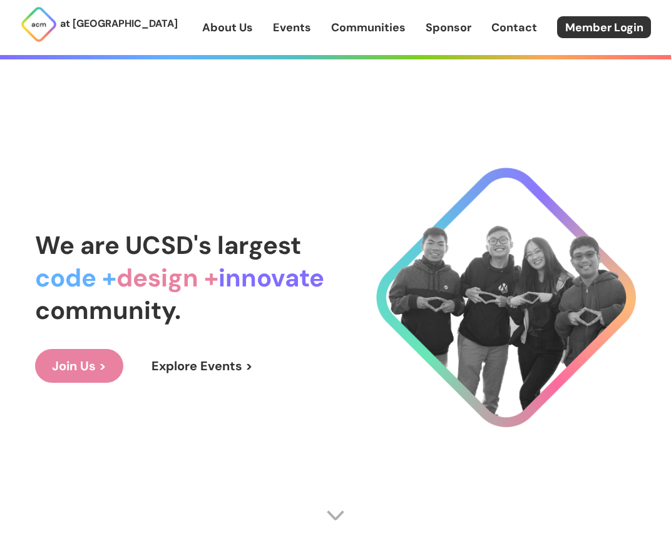  I want to click on a: Join Us >, so click(79, 366).